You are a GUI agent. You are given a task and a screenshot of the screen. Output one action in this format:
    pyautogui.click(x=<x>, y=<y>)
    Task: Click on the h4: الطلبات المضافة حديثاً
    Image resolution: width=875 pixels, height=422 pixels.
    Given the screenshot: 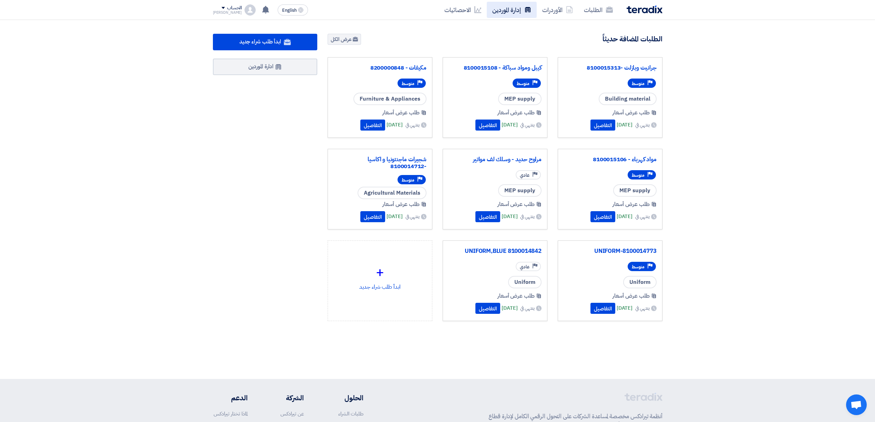 What is the action you would take?
    pyautogui.click(x=633, y=39)
    